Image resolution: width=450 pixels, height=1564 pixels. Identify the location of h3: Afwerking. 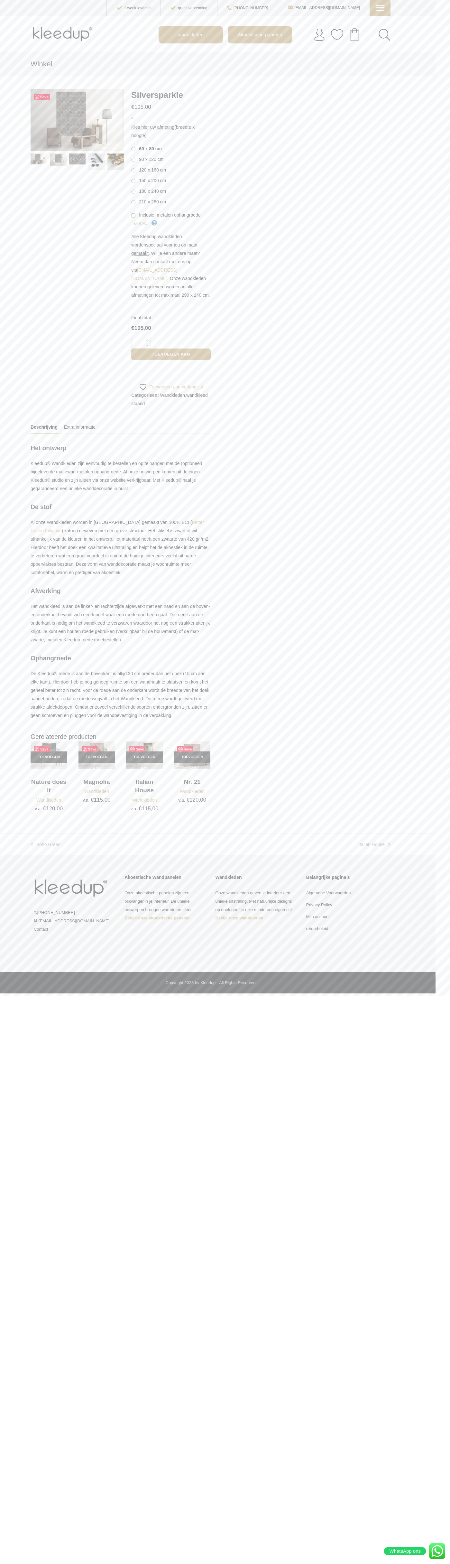
(121, 591).